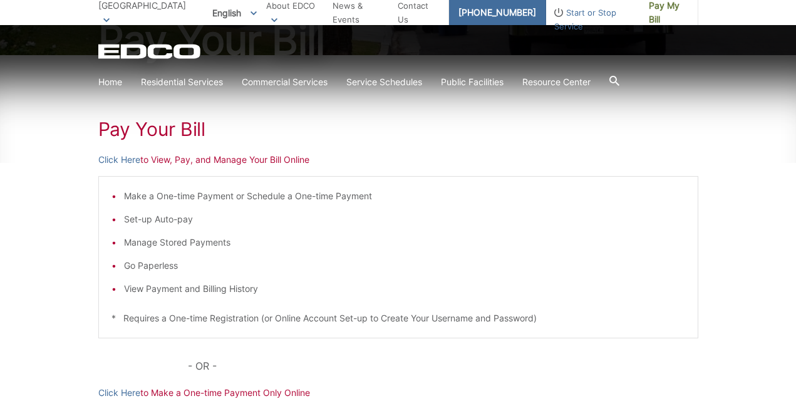 Image resolution: width=796 pixels, height=401 pixels. I want to click on a: Home, so click(110, 82).